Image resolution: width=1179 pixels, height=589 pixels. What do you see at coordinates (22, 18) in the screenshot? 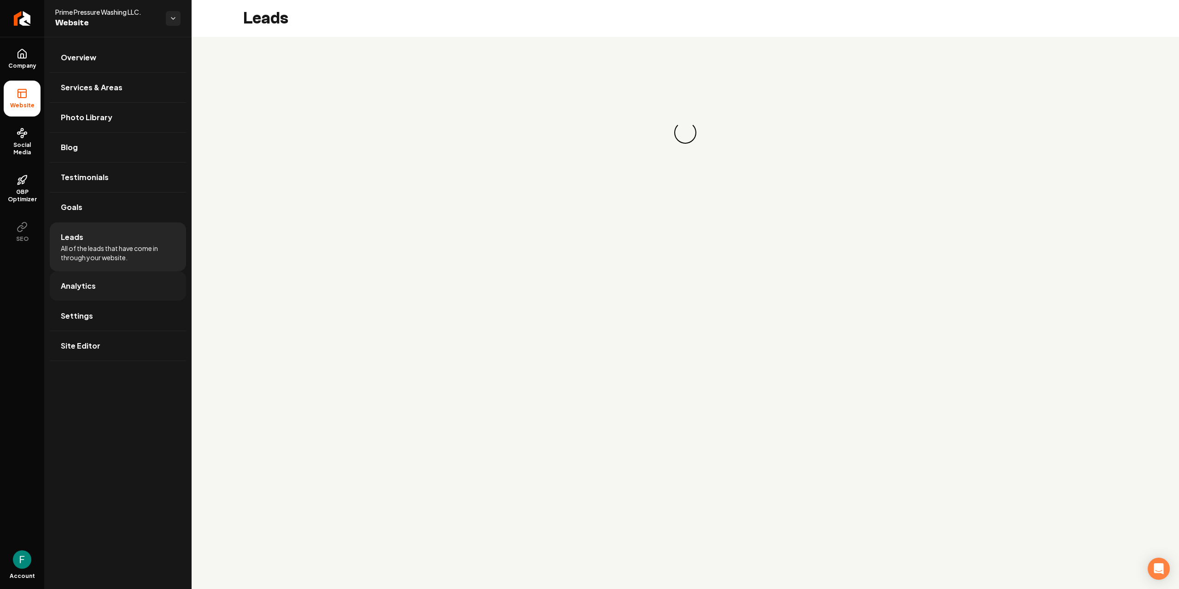
I see `img: Rebolt Logo` at bounding box center [22, 18].